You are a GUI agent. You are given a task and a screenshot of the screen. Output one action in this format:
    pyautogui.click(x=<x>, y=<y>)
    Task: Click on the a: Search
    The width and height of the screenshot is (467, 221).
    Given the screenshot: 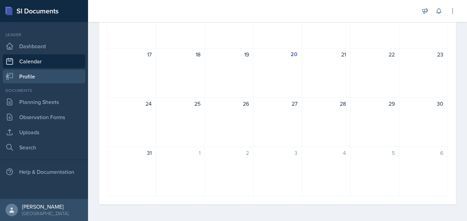 What is the action you would take?
    pyautogui.click(x=44, y=147)
    